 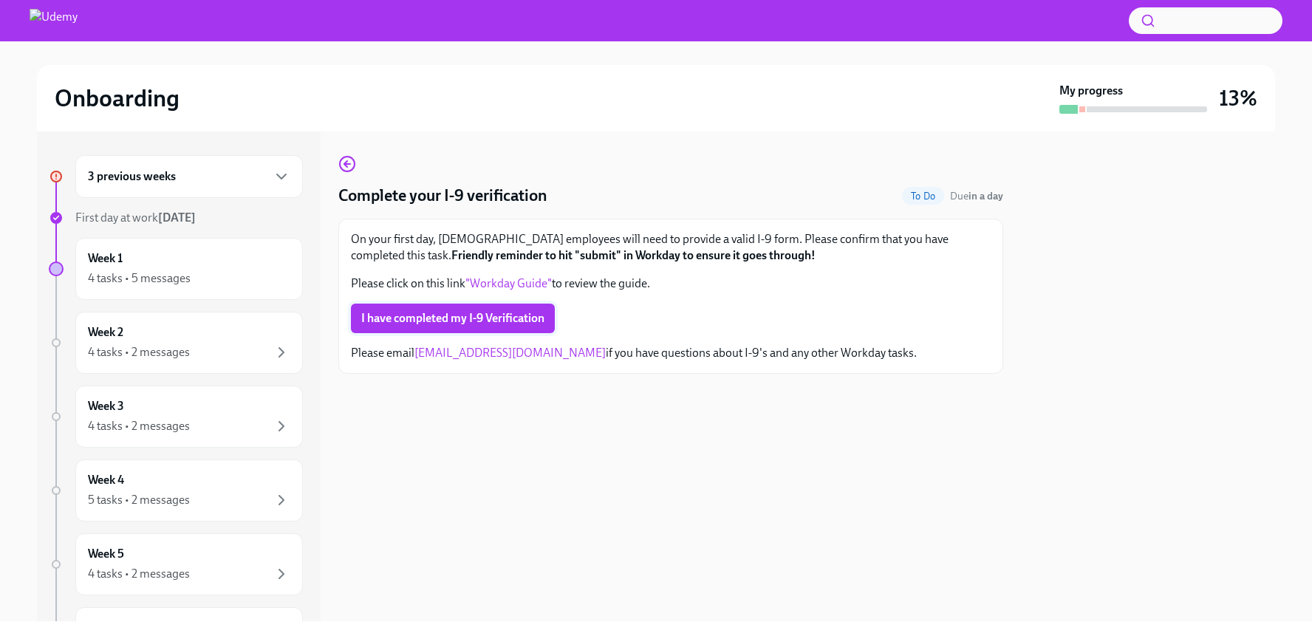 What do you see at coordinates (1091, 91) in the screenshot?
I see `strong: My progress` at bounding box center [1091, 91].